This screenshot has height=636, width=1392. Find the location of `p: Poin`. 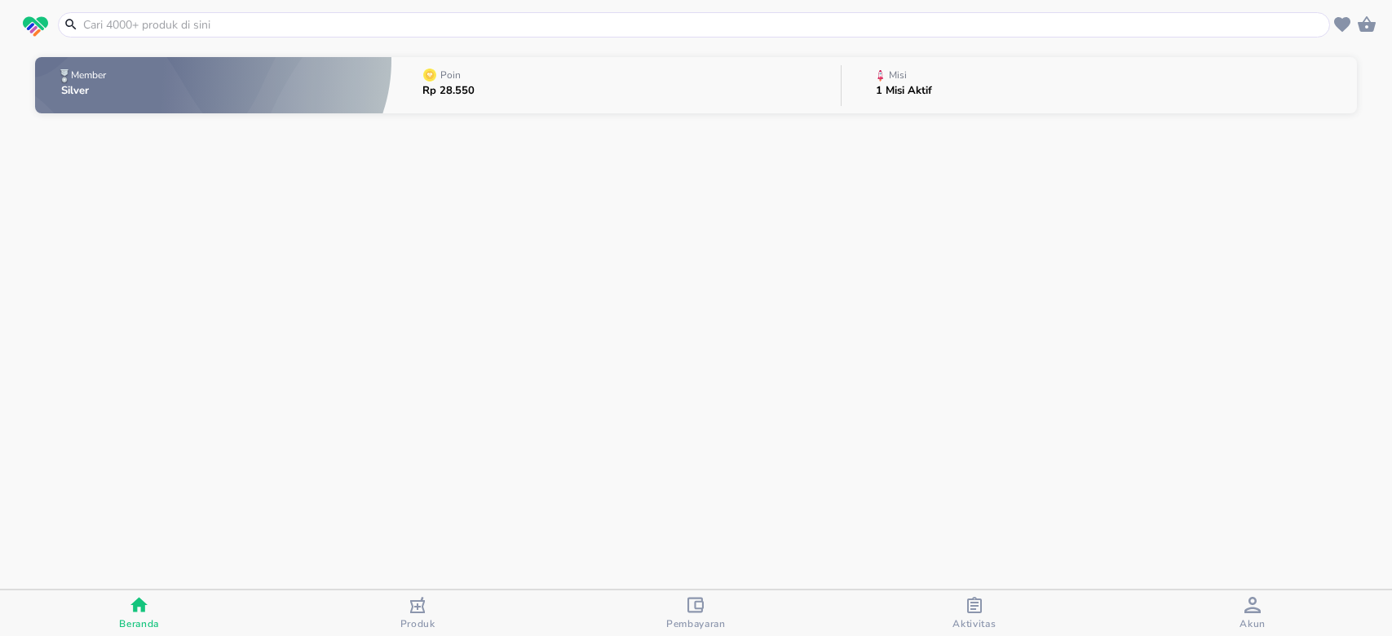

p: Poin is located at coordinates (450, 75).